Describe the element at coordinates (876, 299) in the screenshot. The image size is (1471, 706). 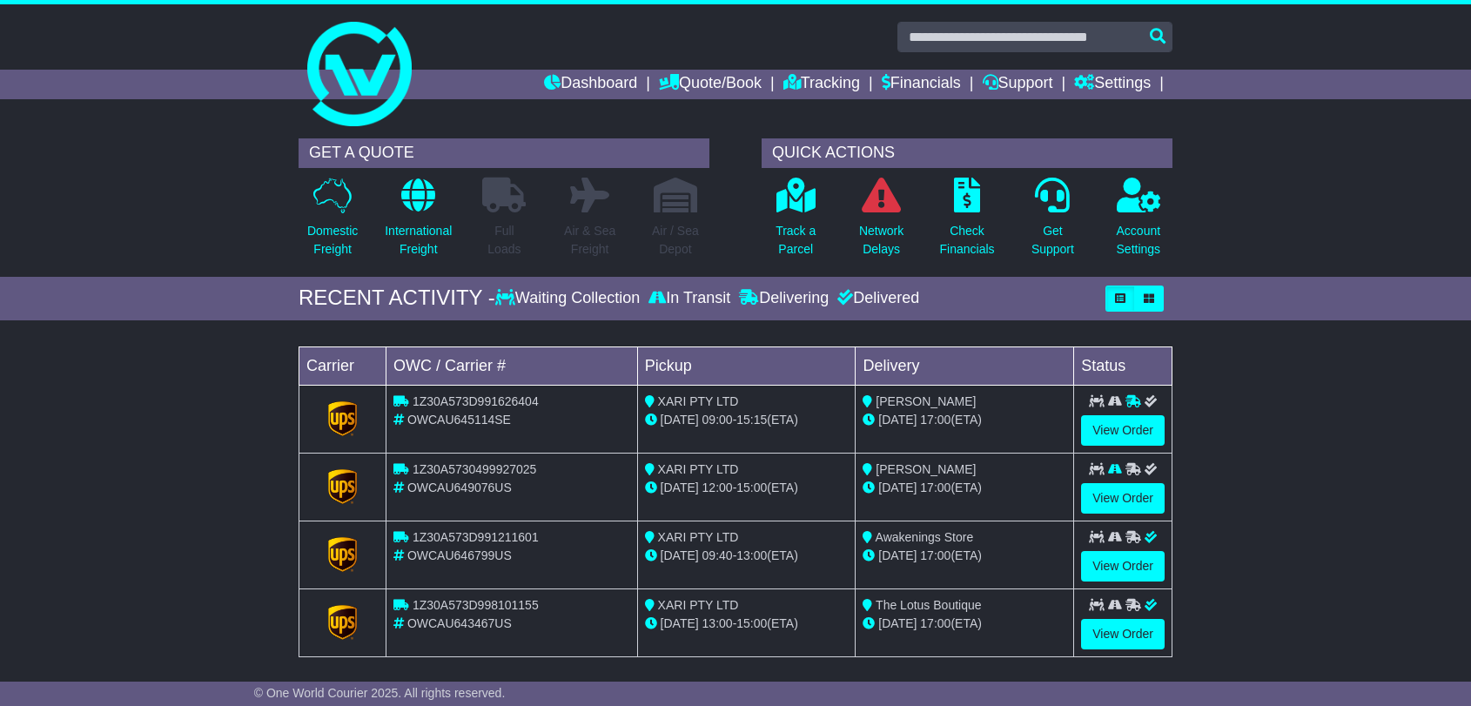
I see `div: Delivered` at that location.